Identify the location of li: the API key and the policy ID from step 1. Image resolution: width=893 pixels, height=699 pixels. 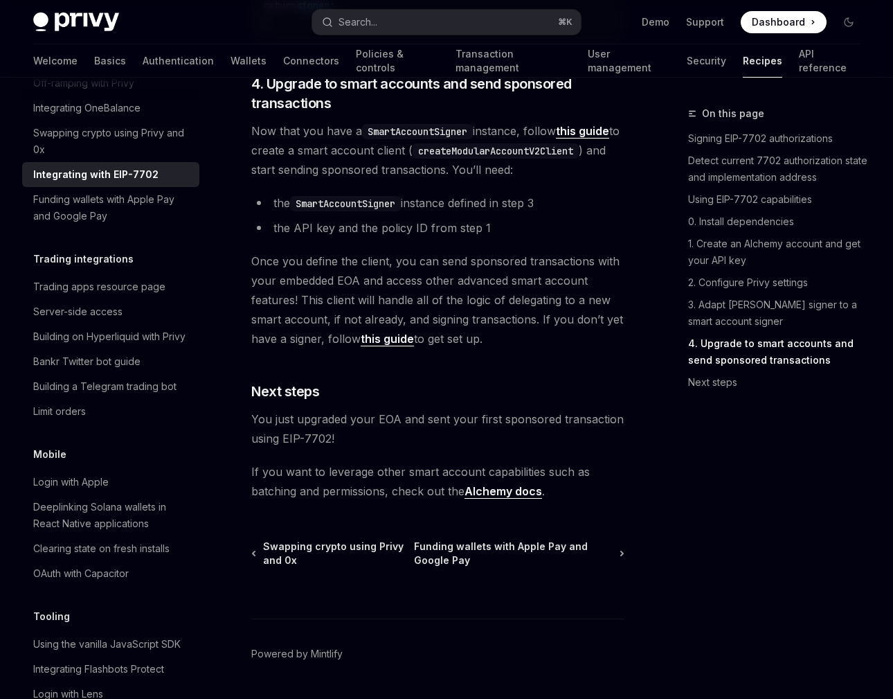
(438, 228).